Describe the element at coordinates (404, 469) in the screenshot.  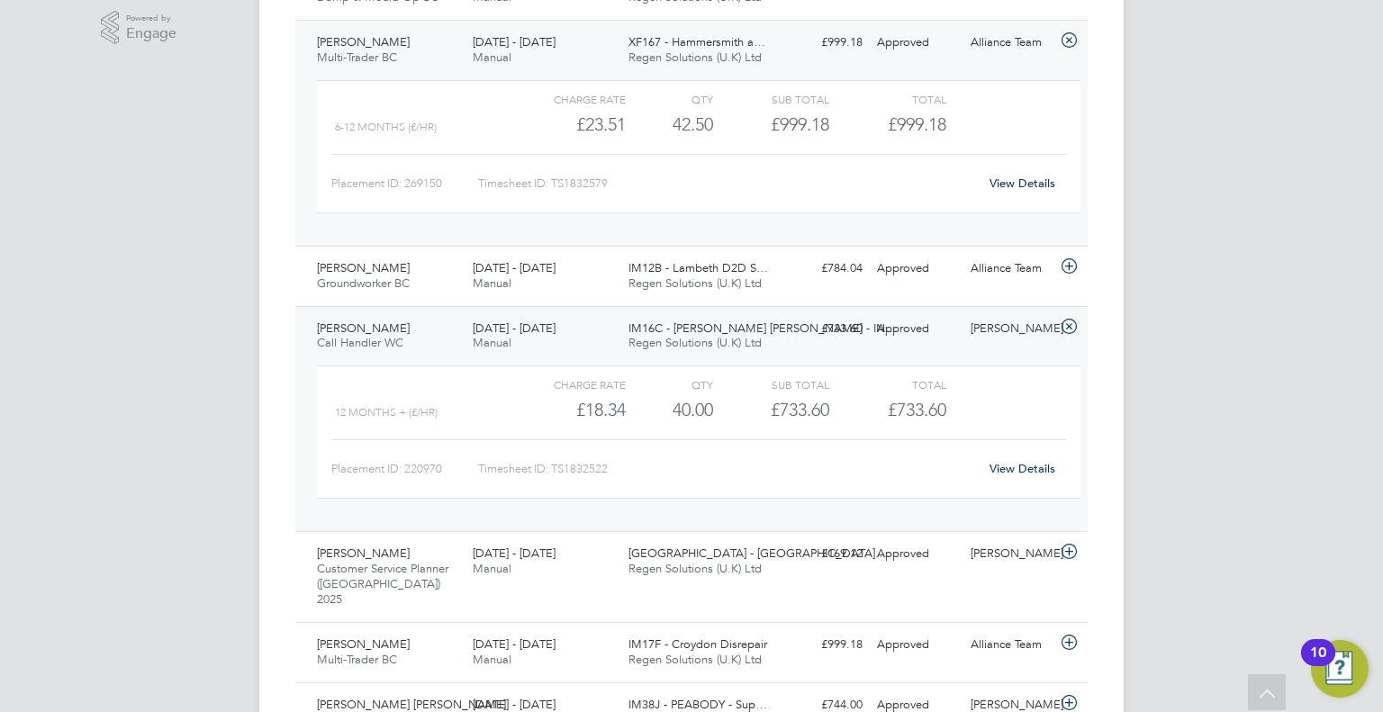
I see `div: Placement ID: 220970` at that location.